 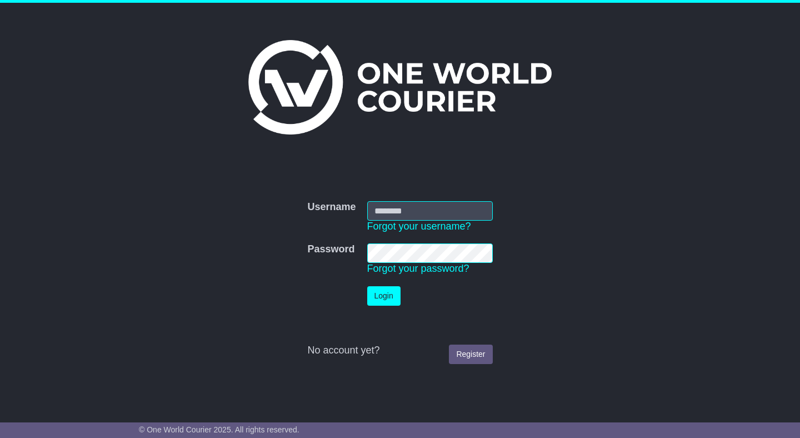 I want to click on a: Forgot your password?, so click(x=418, y=268).